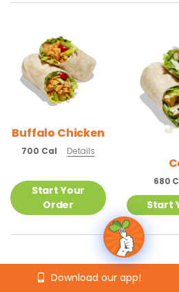  What do you see at coordinates (58, 133) in the screenshot?
I see `h2: Buffalo Chicken` at bounding box center [58, 133].